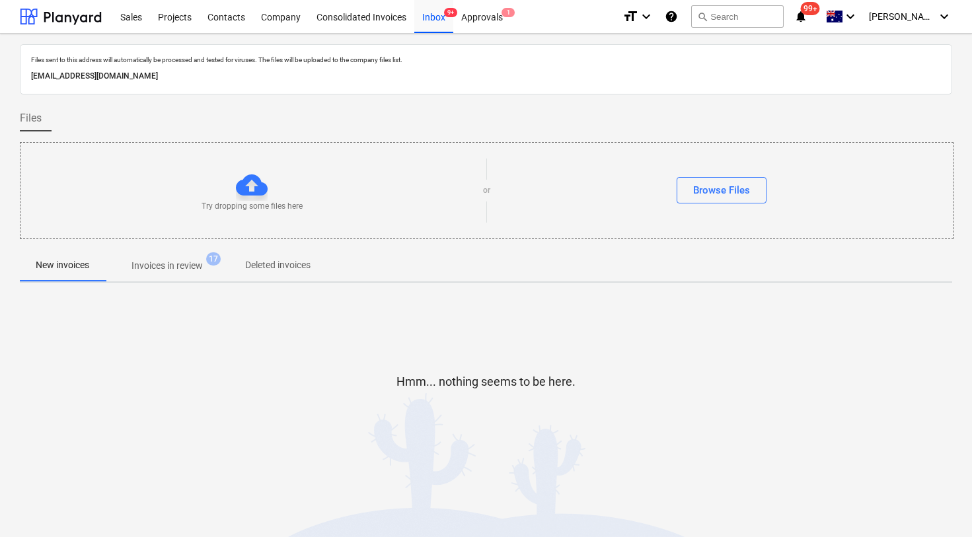 This screenshot has height=537, width=972. What do you see at coordinates (702, 17) in the screenshot?
I see `span: search` at bounding box center [702, 17].